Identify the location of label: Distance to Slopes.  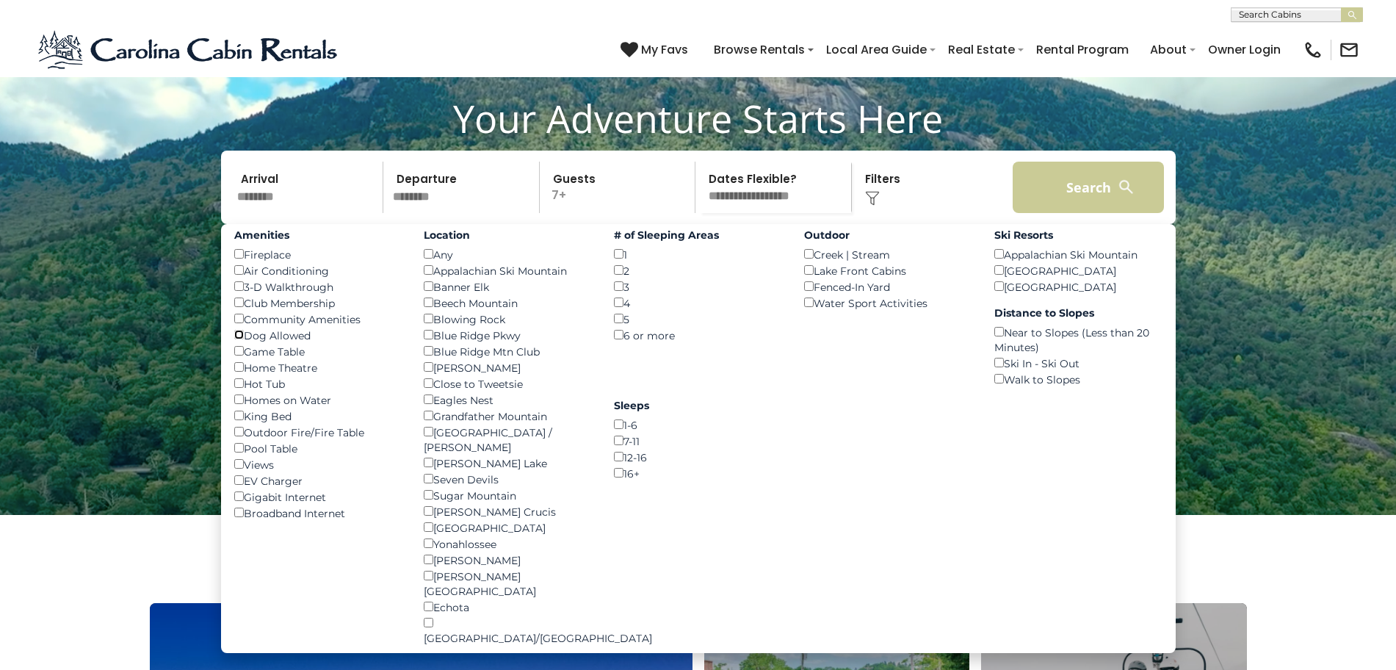
(1078, 313).